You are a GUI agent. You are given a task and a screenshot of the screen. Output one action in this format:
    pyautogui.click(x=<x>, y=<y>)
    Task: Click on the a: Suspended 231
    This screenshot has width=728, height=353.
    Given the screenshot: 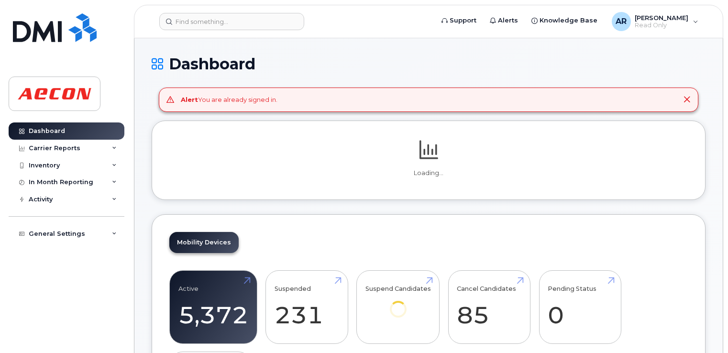 What is the action you would take?
    pyautogui.click(x=307, y=307)
    